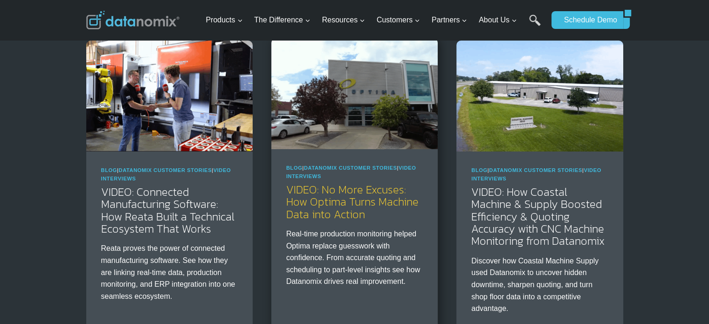 This screenshot has height=324, width=709. I want to click on a: Schedule Demo, so click(587, 20).